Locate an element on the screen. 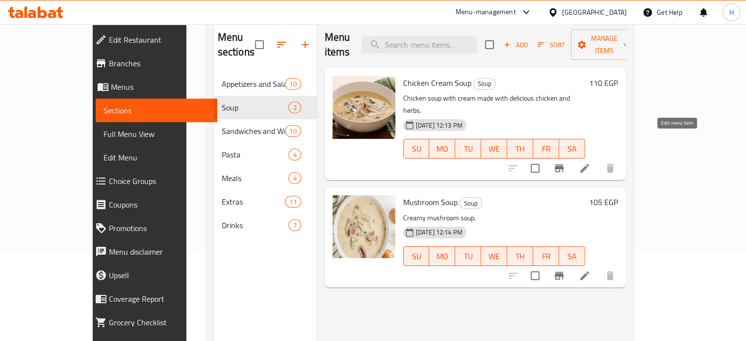  span: Menu disclaimer is located at coordinates (159, 252).